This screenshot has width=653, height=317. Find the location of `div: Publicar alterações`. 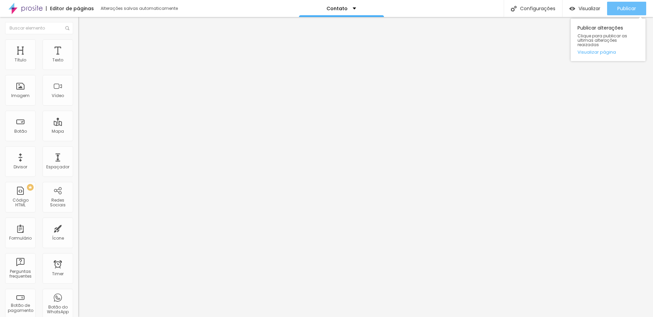

div: Publicar alterações is located at coordinates (608, 40).